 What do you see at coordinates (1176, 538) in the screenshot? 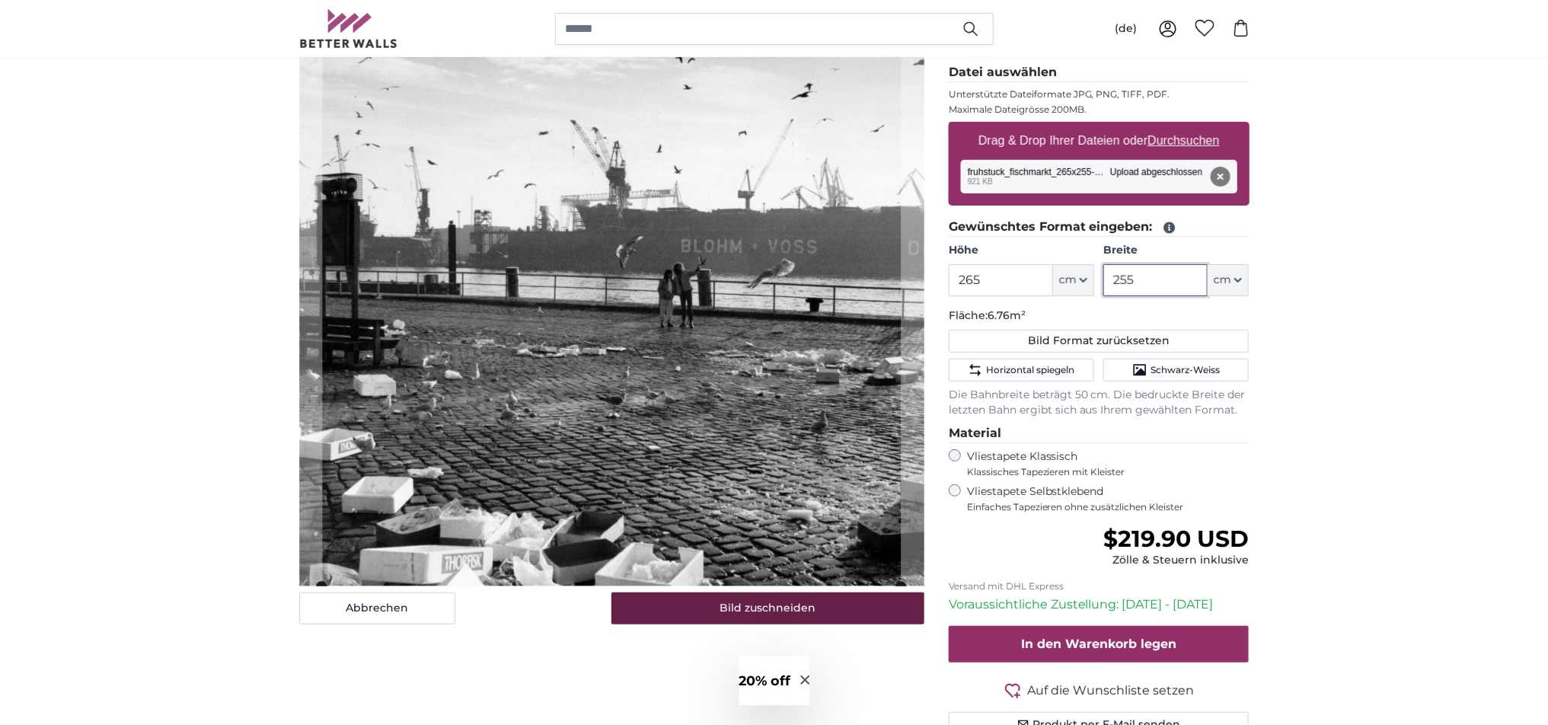
I see `span: $219.90 USD` at bounding box center [1176, 538].